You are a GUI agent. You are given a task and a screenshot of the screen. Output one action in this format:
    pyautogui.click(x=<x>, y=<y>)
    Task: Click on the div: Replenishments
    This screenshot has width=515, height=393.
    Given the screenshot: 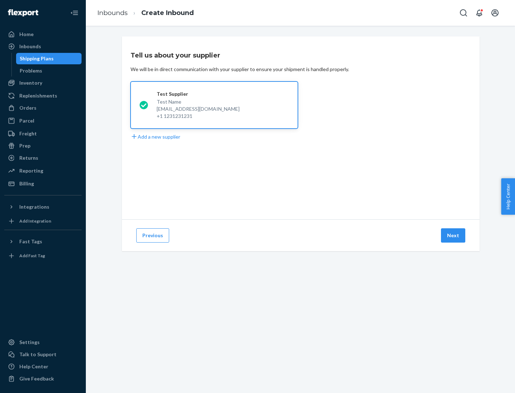 What is the action you would take?
    pyautogui.click(x=38, y=96)
    